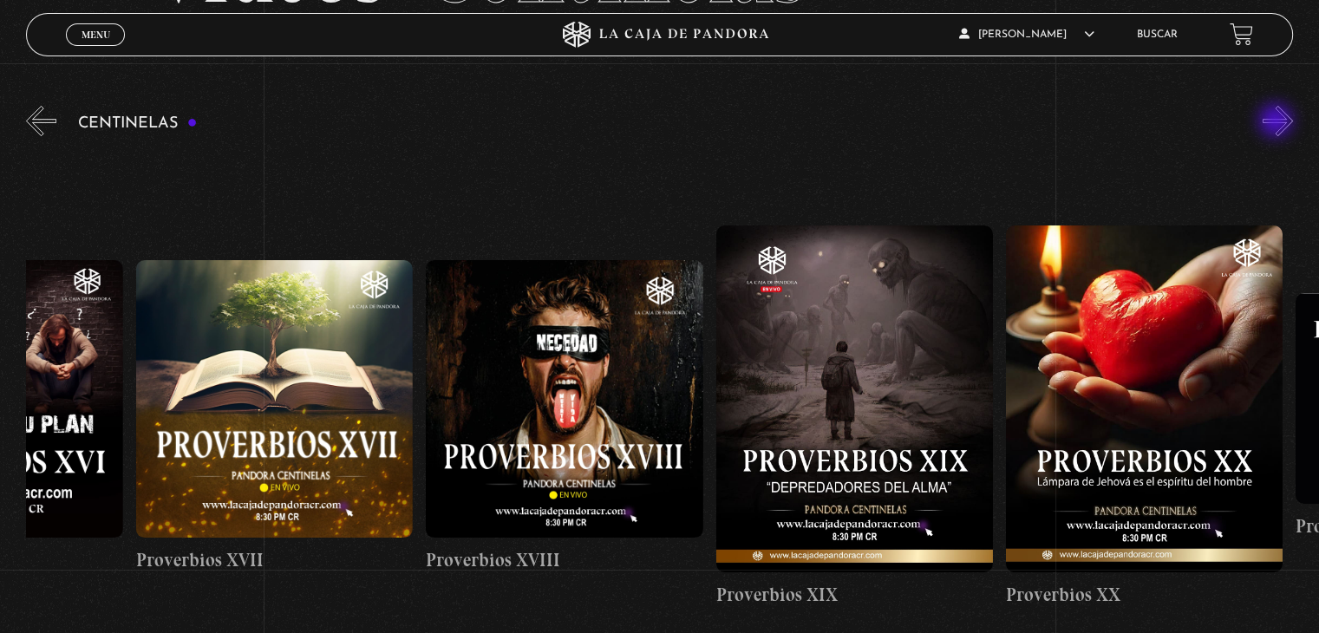 This screenshot has width=1319, height=633. I want to click on a: Buscar, so click(1156, 35).